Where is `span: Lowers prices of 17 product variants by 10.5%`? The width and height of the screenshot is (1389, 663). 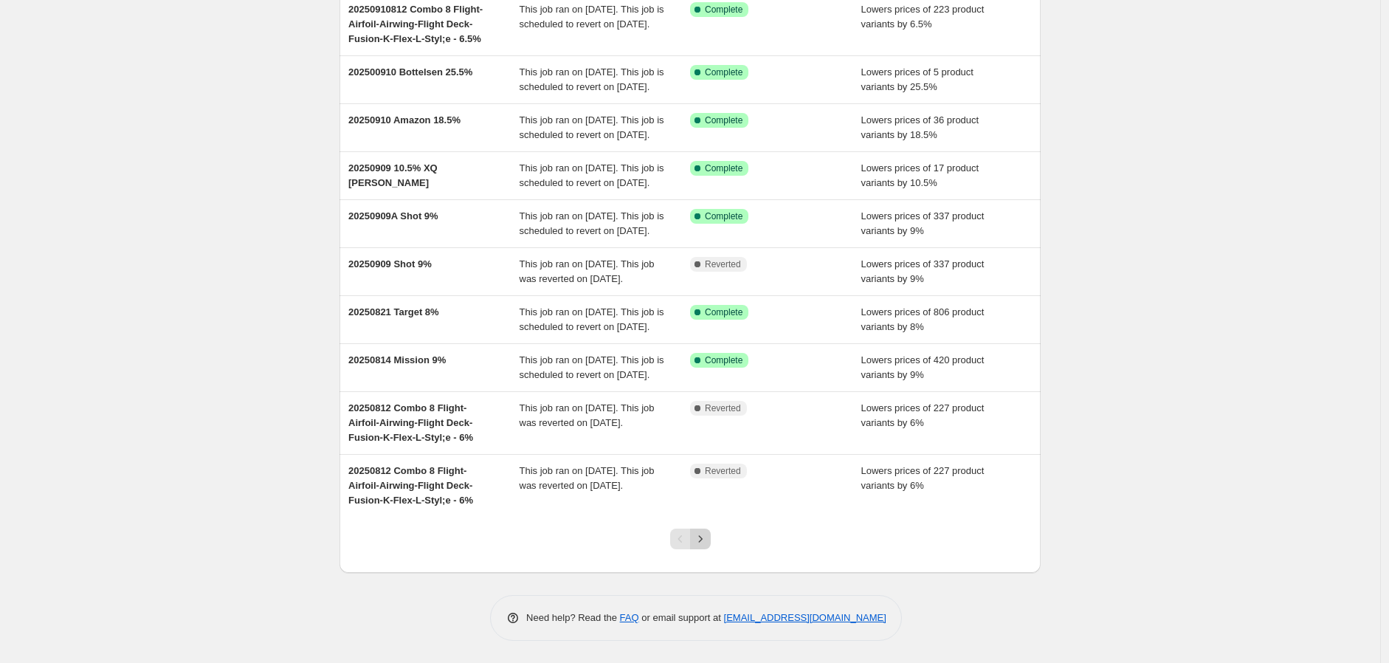
span: Lowers prices of 17 product variants by 10.5% is located at coordinates (921, 175).